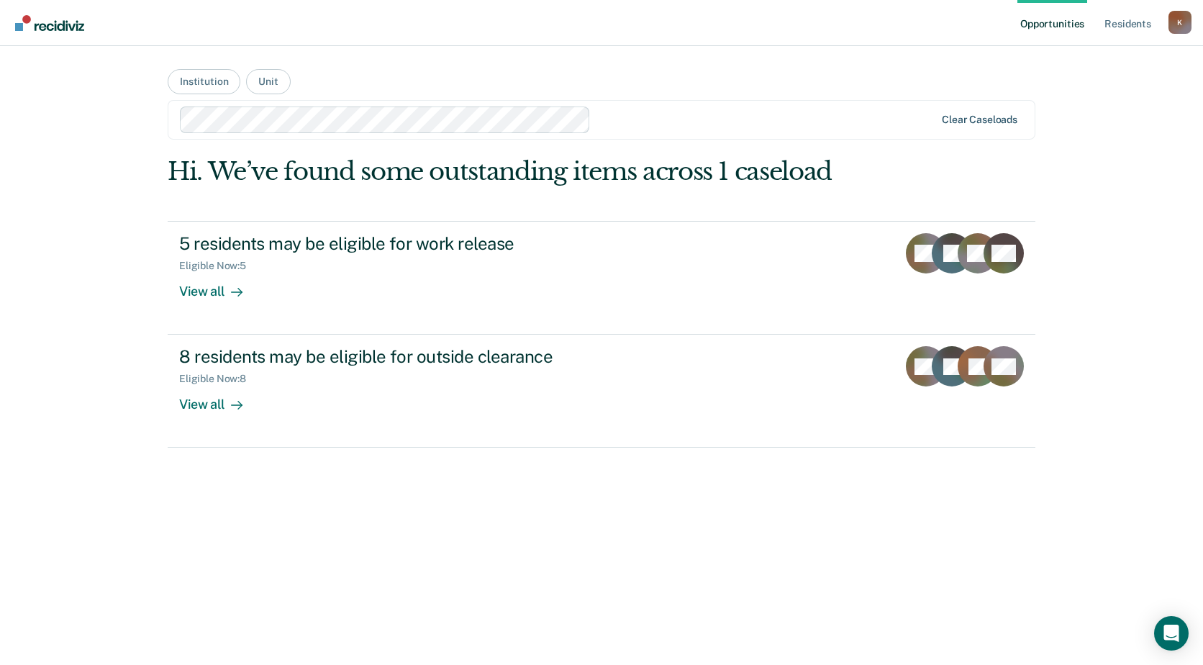 This screenshot has height=665, width=1203. I want to click on div: Open Intercom Messenger, so click(1171, 633).